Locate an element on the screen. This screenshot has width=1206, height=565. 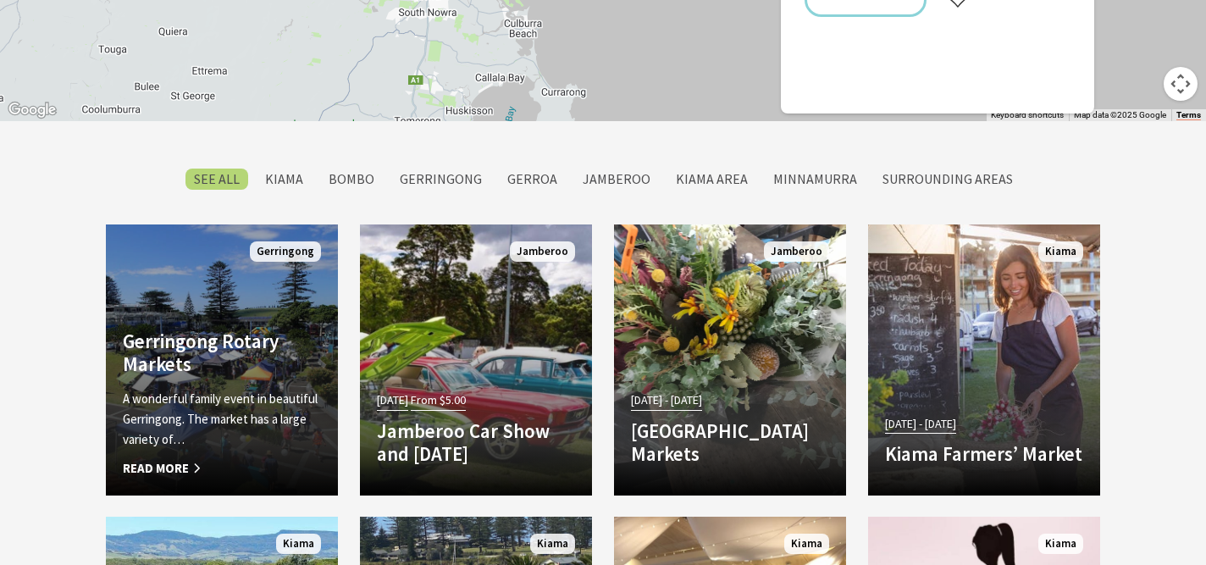
a: Terms (opens in new tab) is located at coordinates (1188, 115).